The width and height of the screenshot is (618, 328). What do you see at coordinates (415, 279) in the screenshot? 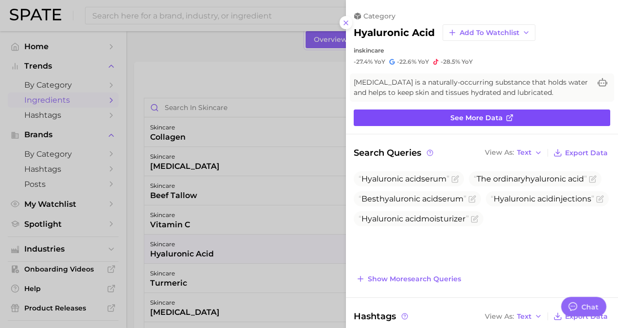
I see `span: Show more search queries` at bounding box center [415, 279].